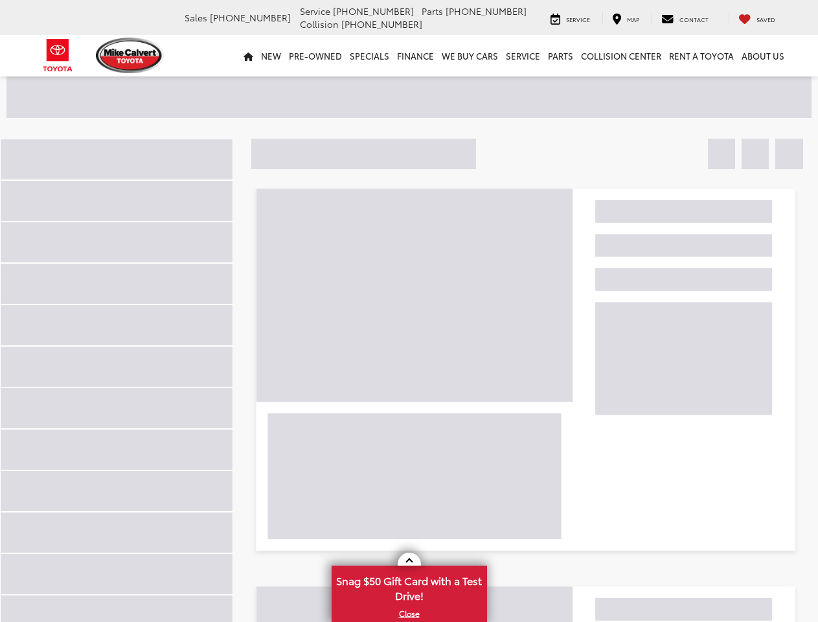  I want to click on a: About Us, so click(763, 56).